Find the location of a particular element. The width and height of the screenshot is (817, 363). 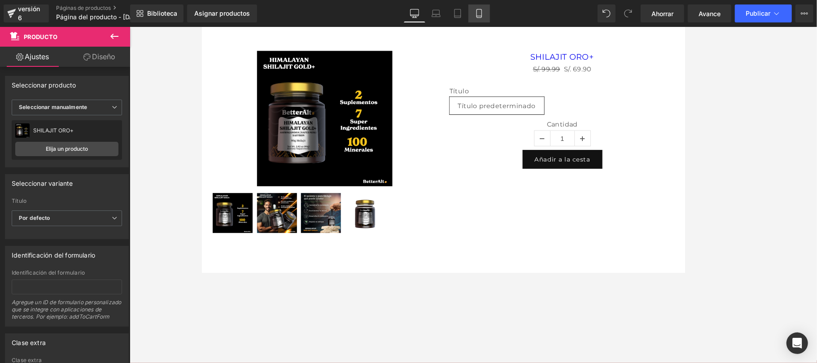

a: De oficina is located at coordinates (414, 13).